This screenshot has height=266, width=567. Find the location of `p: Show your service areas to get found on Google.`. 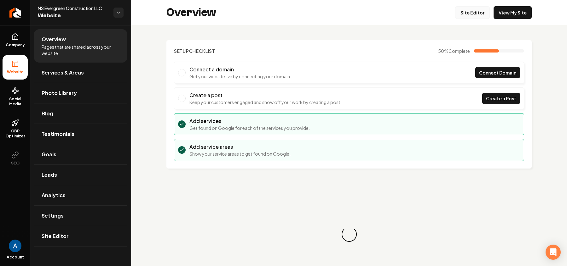

p: Show your service areas to get found on Google. is located at coordinates (240, 154).